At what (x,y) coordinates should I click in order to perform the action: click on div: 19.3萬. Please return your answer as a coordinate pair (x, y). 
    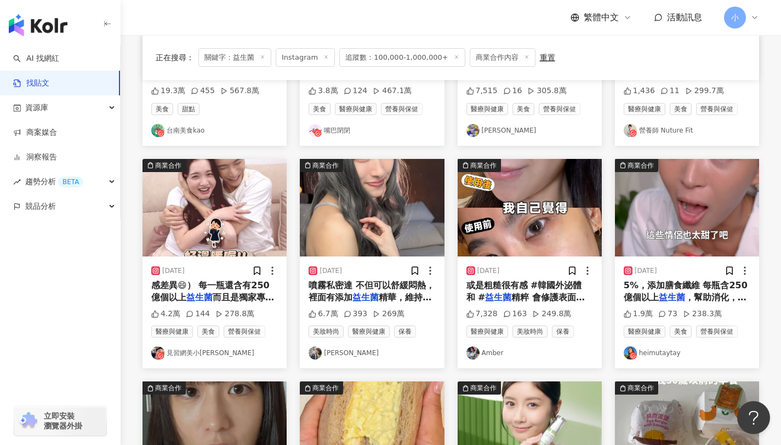
    Looking at the image, I should click on (168, 91).